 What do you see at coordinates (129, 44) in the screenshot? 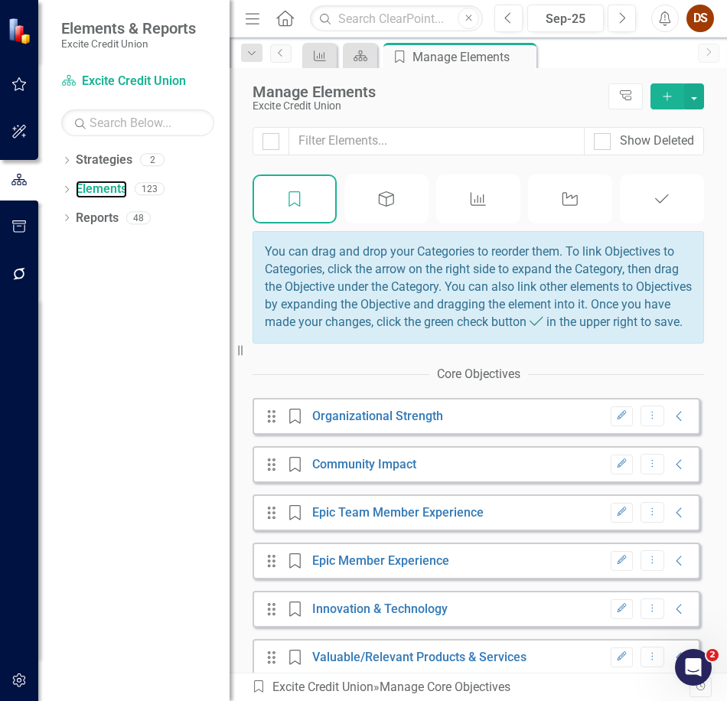
I see `small: Excite Credit Union` at bounding box center [129, 44].